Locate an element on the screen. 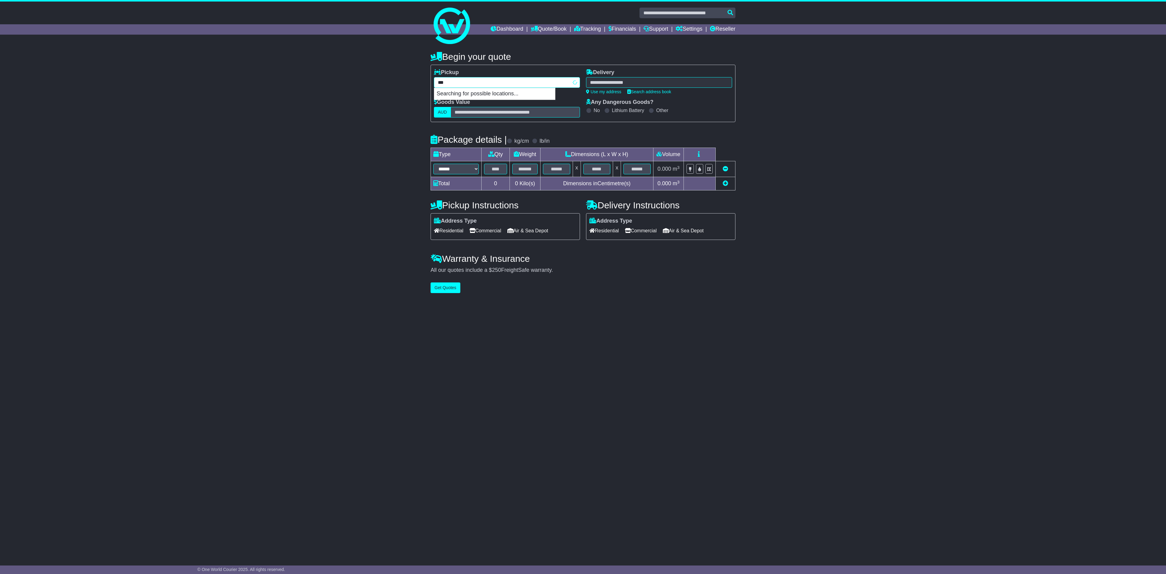 This screenshot has width=1166, height=574. h4: Begin your quote is located at coordinates (583, 56).